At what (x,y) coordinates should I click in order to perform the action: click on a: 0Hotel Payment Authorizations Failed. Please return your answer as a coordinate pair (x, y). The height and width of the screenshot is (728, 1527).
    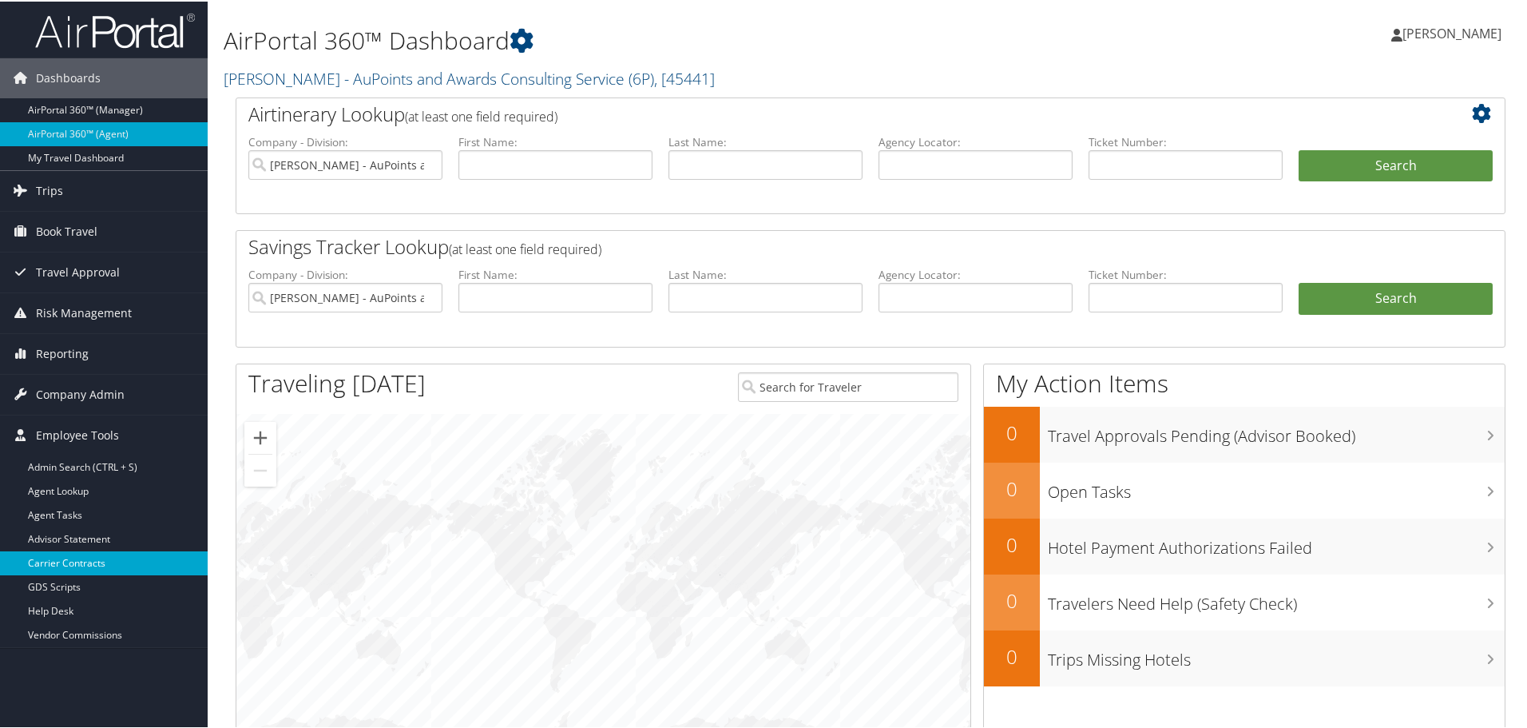
    Looking at the image, I should click on (1244, 545).